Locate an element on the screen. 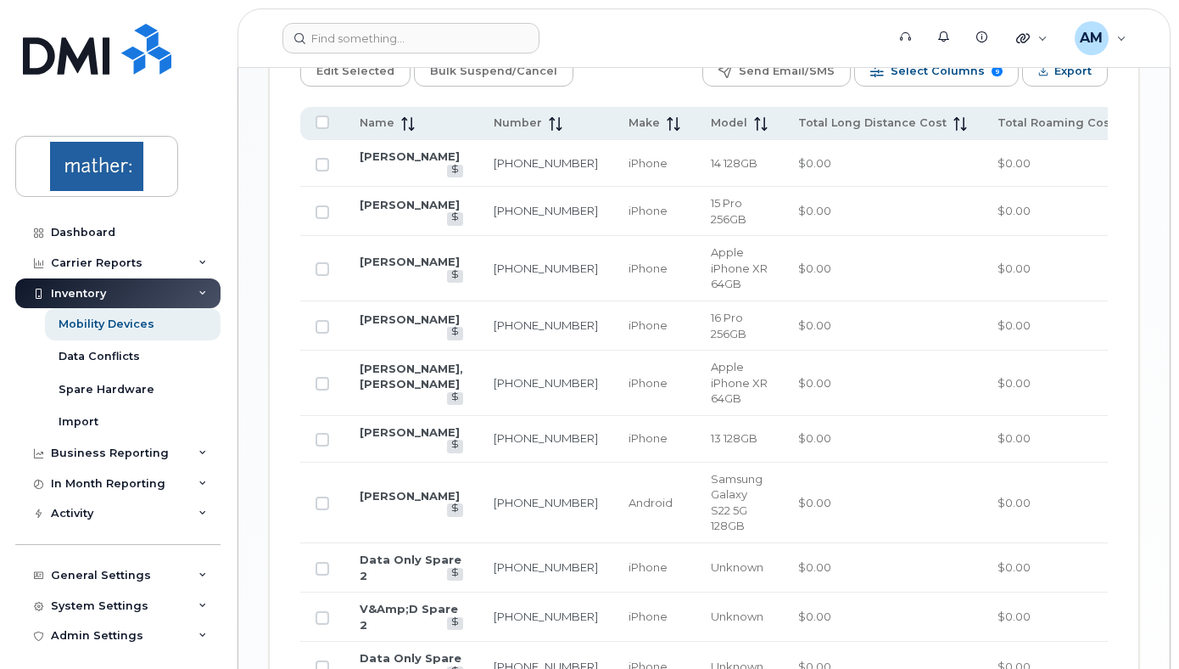 The height and width of the screenshot is (669, 1179). span: Total Long Distance Cost is located at coordinates (872, 123).